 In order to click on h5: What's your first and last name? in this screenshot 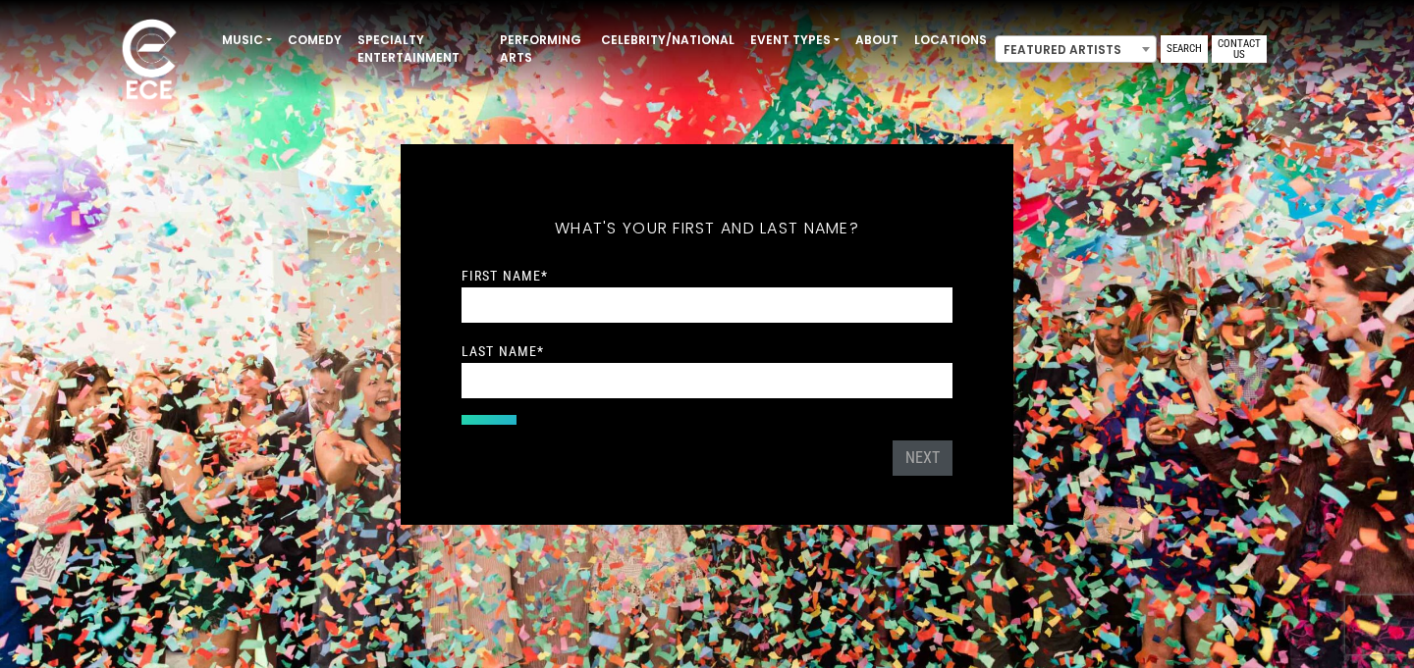, I will do `click(707, 229)`.